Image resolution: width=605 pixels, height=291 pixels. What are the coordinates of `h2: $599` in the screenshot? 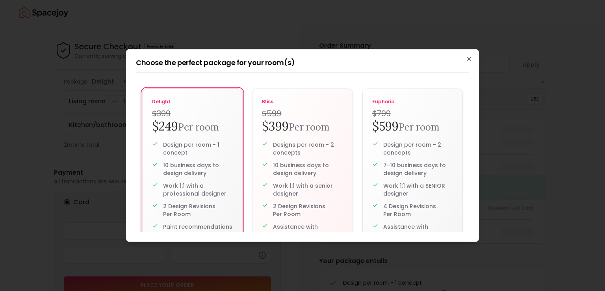 It's located at (412, 126).